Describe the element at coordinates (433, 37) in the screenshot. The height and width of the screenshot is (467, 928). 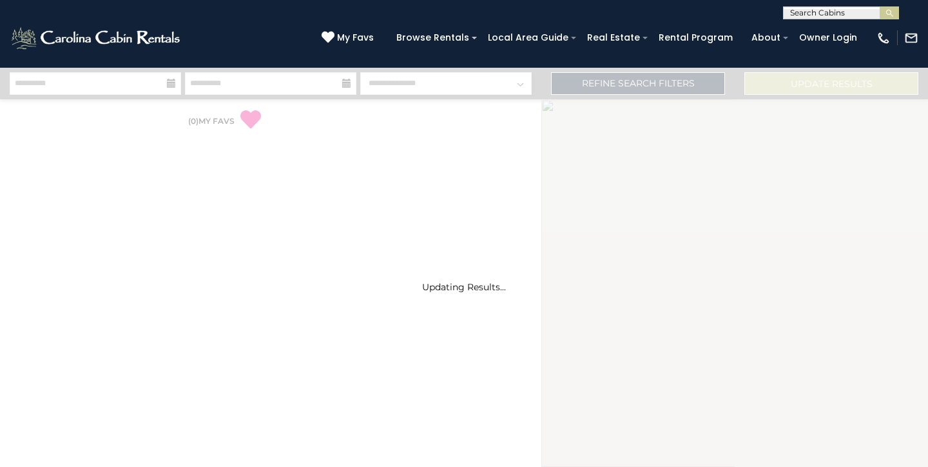
I see `a: Browse Rentals` at that location.